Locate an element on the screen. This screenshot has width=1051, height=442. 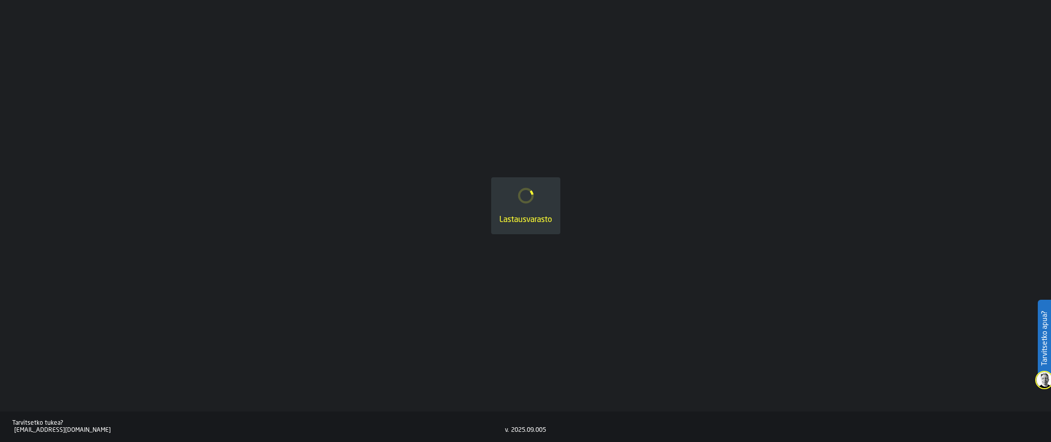
div: Tarvitsetko tukea? is located at coordinates (258, 423).